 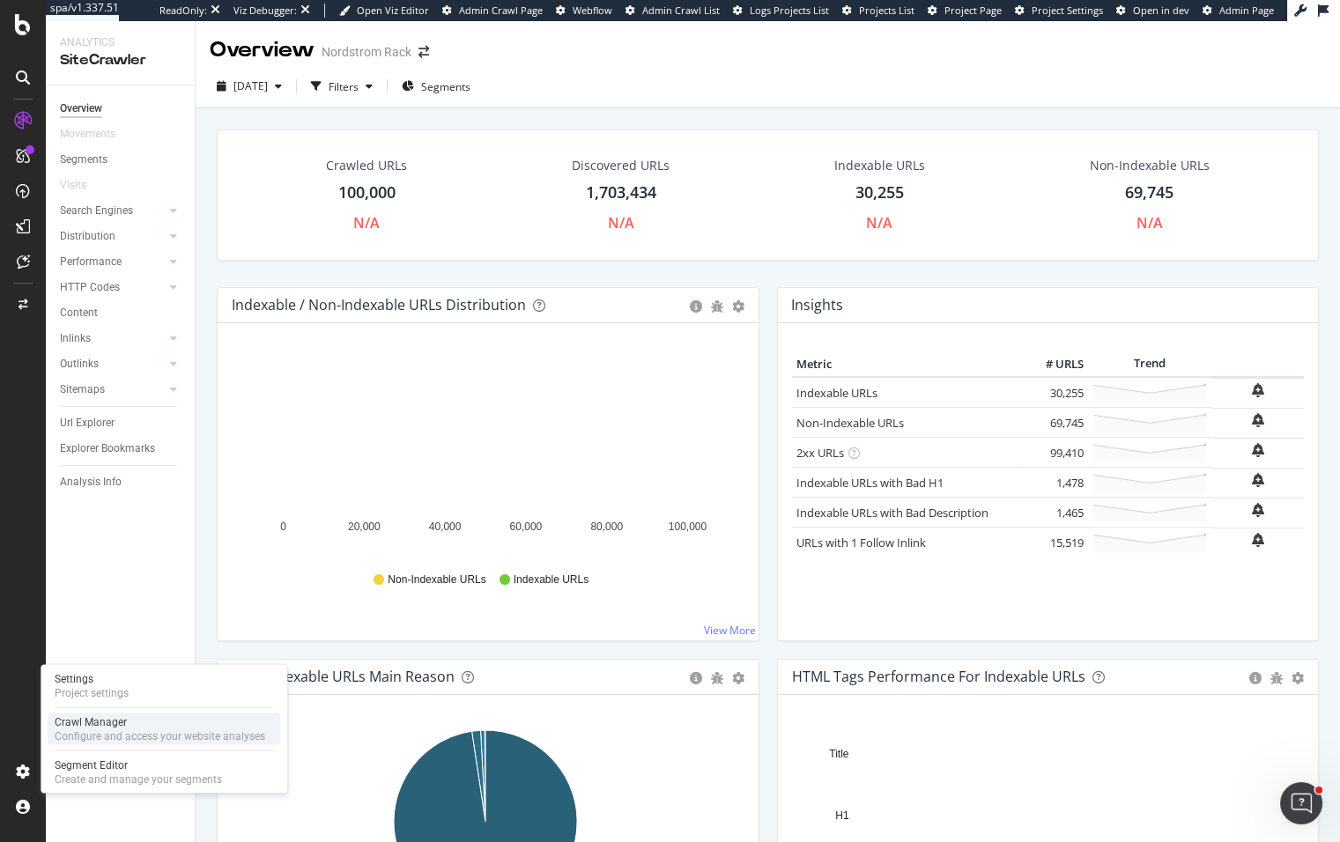 What do you see at coordinates (850, 423) in the screenshot?
I see `a: Non-Indexable URLs` at bounding box center [850, 423].